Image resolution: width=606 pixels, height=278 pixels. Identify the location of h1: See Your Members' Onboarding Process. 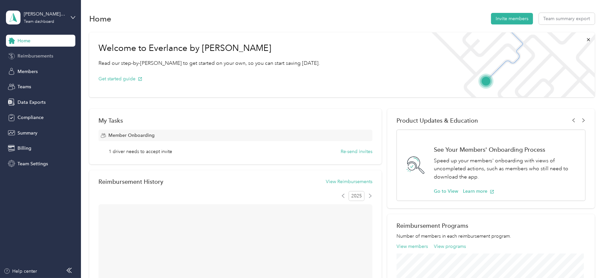
(506, 149).